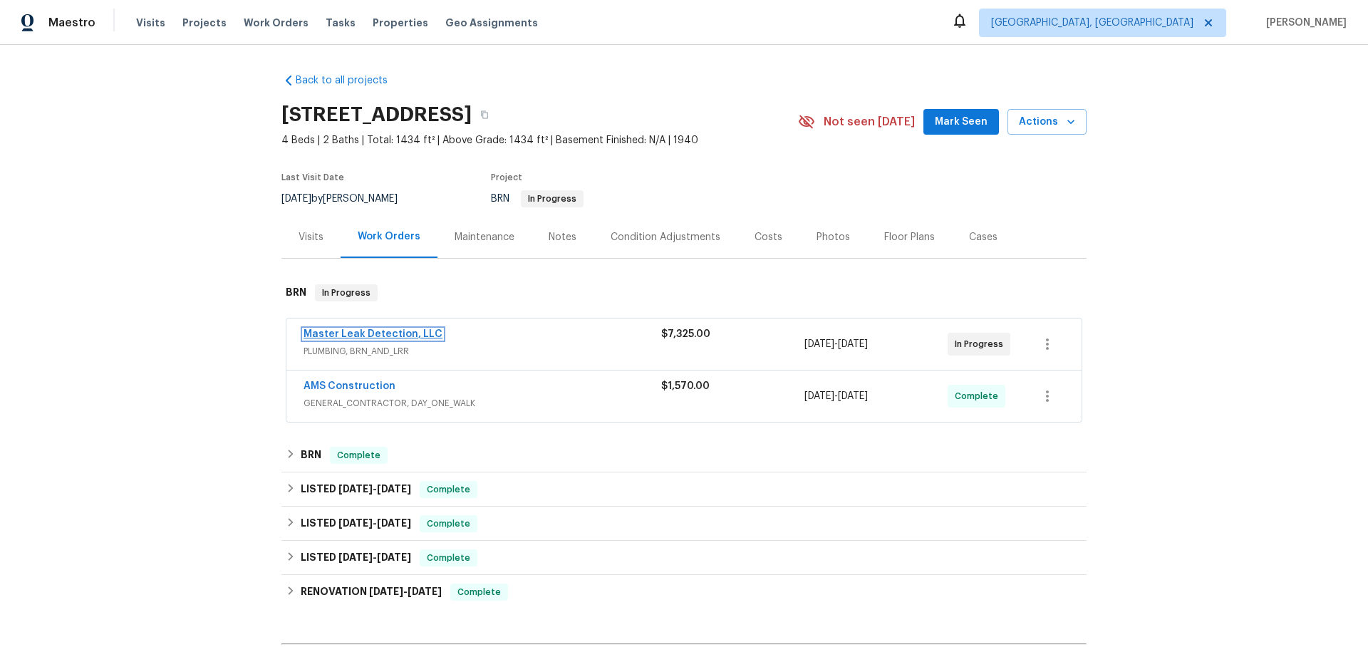  Describe the element at coordinates (1047, 122) in the screenshot. I see `button: Actions` at that location.